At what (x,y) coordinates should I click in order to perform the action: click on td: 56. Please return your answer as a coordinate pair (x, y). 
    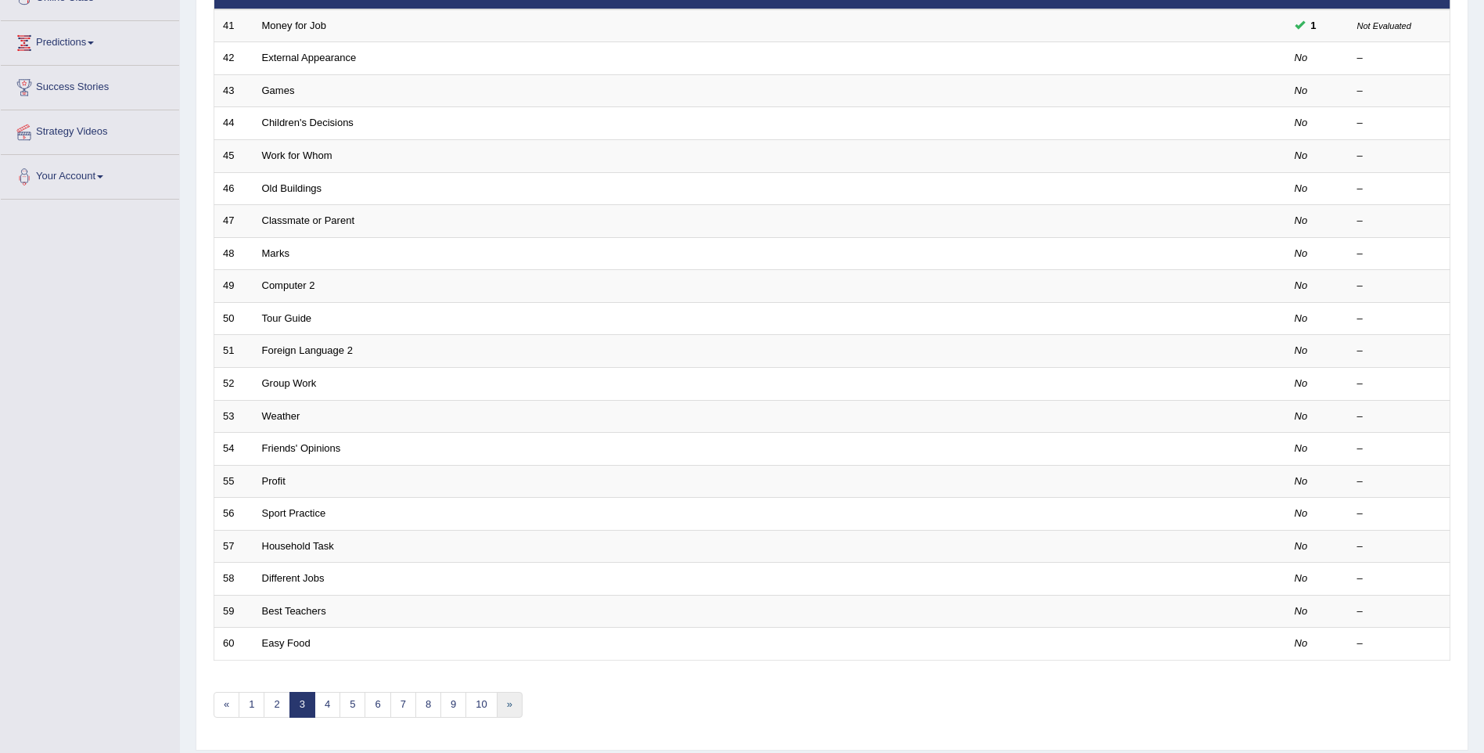
    Looking at the image, I should click on (234, 514).